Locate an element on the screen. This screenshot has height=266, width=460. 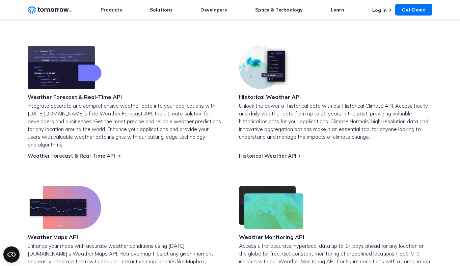
a: Products is located at coordinates (111, 10).